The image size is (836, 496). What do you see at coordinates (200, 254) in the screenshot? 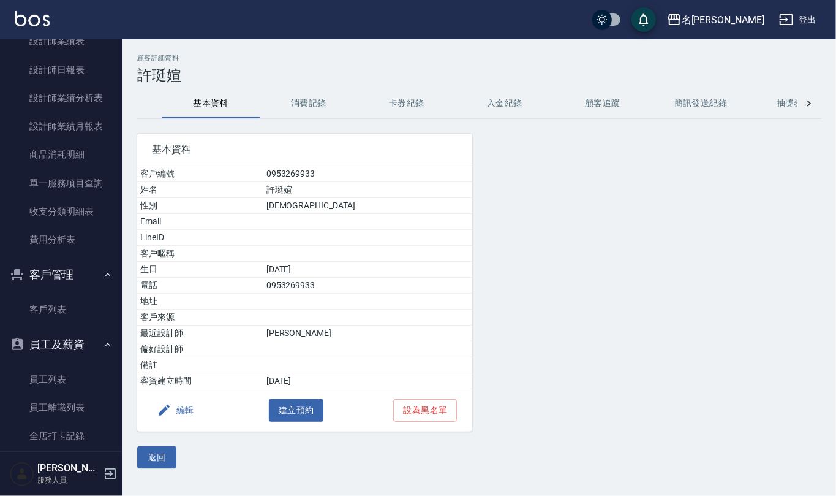
I see `td: 客戶暱稱` at bounding box center [200, 254].